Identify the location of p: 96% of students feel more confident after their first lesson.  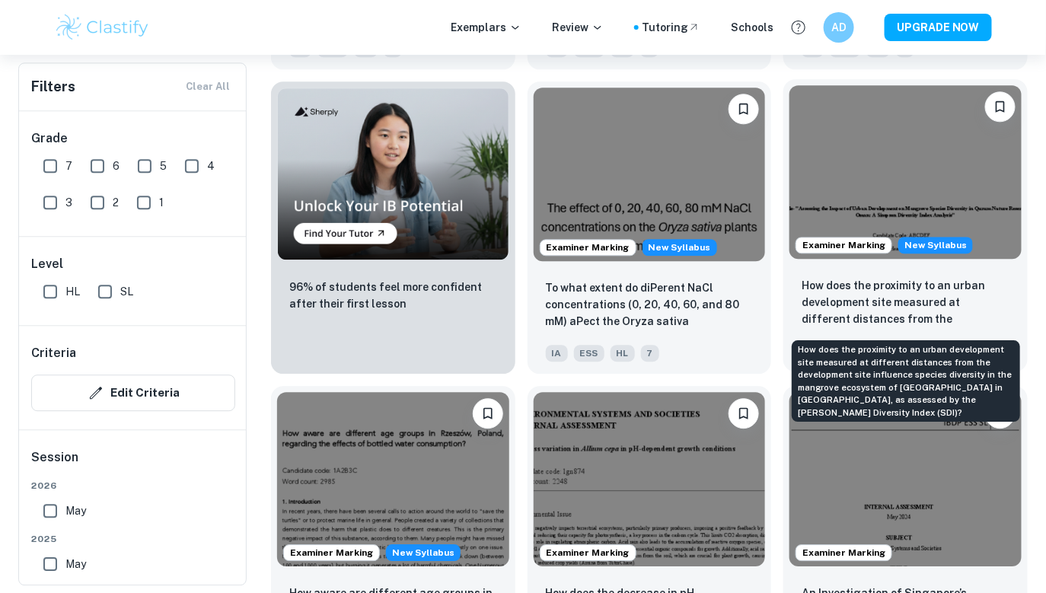
(393, 295).